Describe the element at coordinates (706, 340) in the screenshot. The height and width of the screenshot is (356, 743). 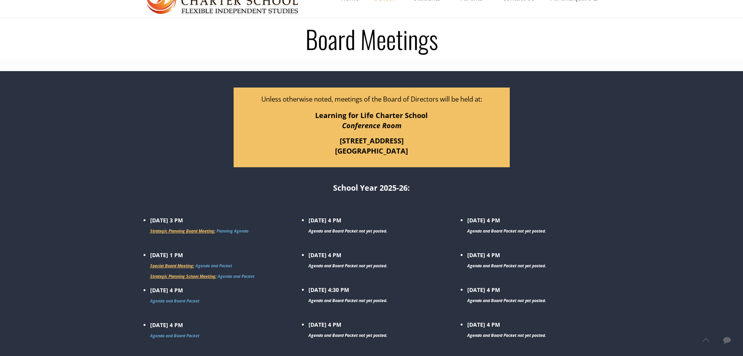
I see `a: Back to top icon` at that location.